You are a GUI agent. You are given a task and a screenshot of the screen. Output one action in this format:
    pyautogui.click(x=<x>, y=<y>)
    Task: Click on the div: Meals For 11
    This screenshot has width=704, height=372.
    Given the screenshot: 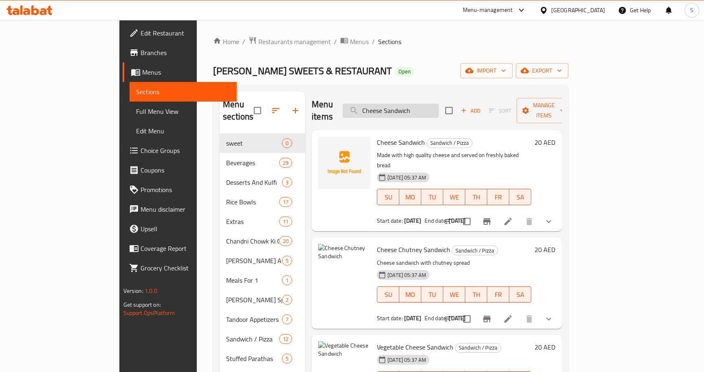 What is the action you would take?
    pyautogui.click(x=263, y=280)
    